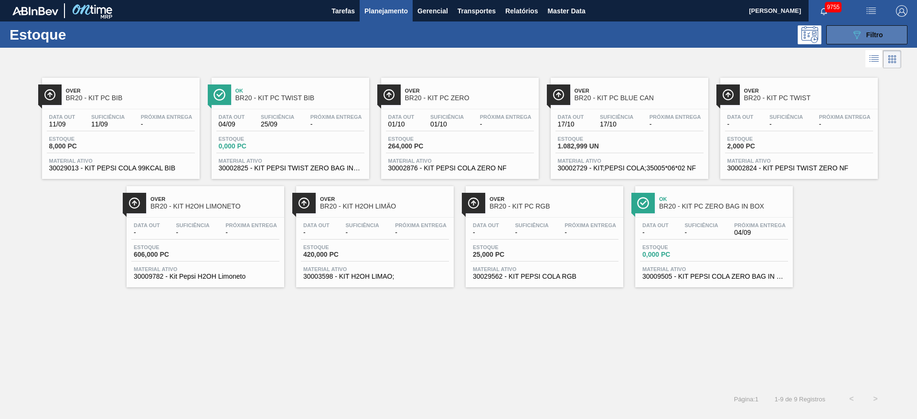 The height and width of the screenshot is (419, 917). Describe the element at coordinates (901, 11) in the screenshot. I see `img: Logout` at that location.